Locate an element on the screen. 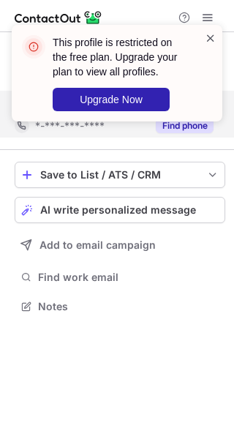 This screenshot has height=439, width=234. button: Notes is located at coordinates (120, 307).